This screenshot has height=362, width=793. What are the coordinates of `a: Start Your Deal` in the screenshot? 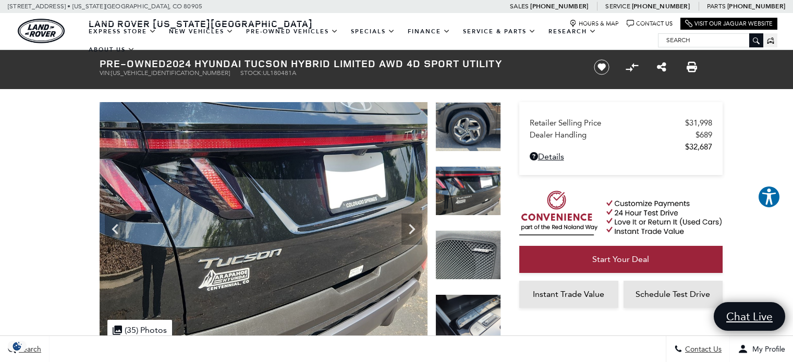 It's located at (621, 260).